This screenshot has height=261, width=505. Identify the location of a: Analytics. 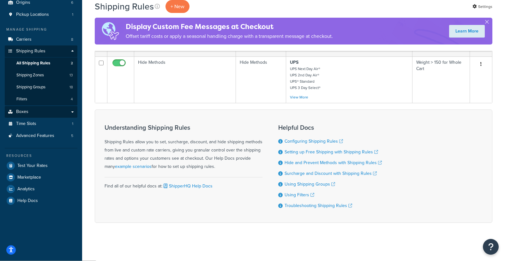
(41, 189).